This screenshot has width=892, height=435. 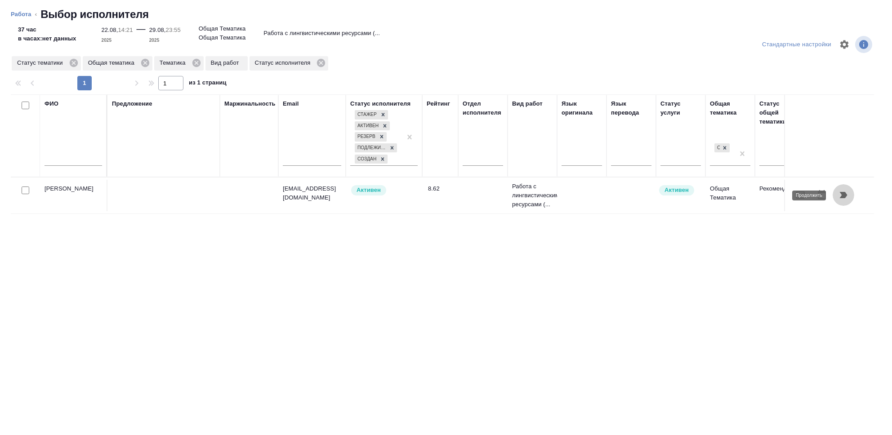 What do you see at coordinates (46, 63) in the screenshot?
I see `div: Статус тематики` at bounding box center [46, 63].